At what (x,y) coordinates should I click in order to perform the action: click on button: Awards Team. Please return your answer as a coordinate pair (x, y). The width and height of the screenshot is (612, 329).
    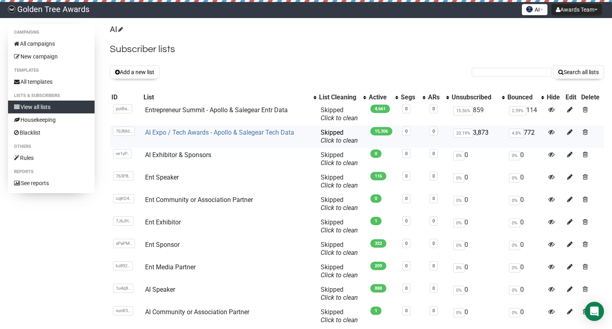
    Looking at the image, I should click on (576, 10).